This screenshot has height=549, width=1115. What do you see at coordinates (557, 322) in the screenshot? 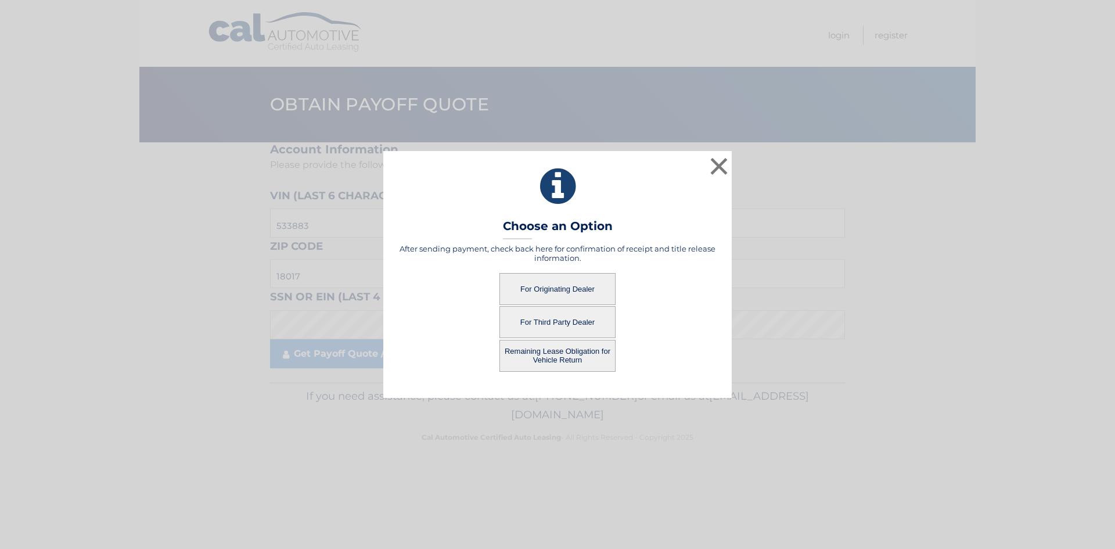
I see `button: For Third Party Dealer` at bounding box center [557, 322].